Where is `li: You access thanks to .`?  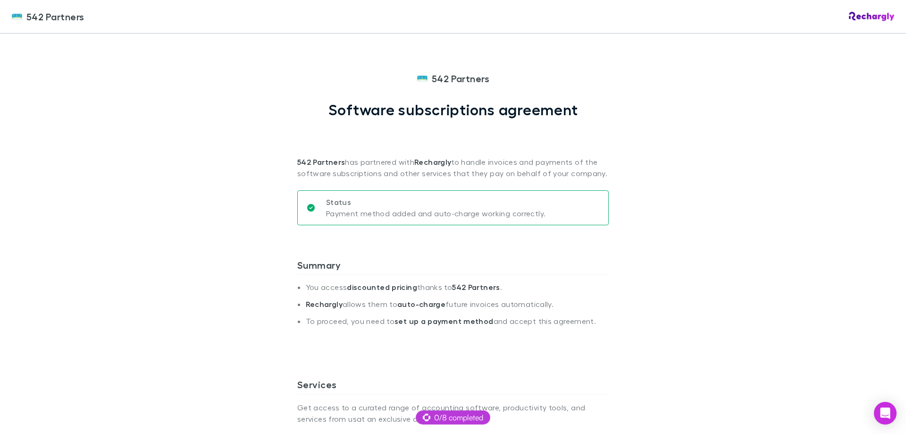 li: You access thanks to . is located at coordinates (457, 291).